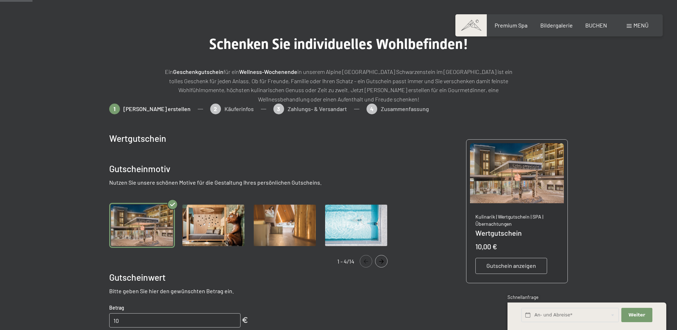  What do you see at coordinates (637, 315) in the screenshot?
I see `span: Weiter` at bounding box center [637, 315].